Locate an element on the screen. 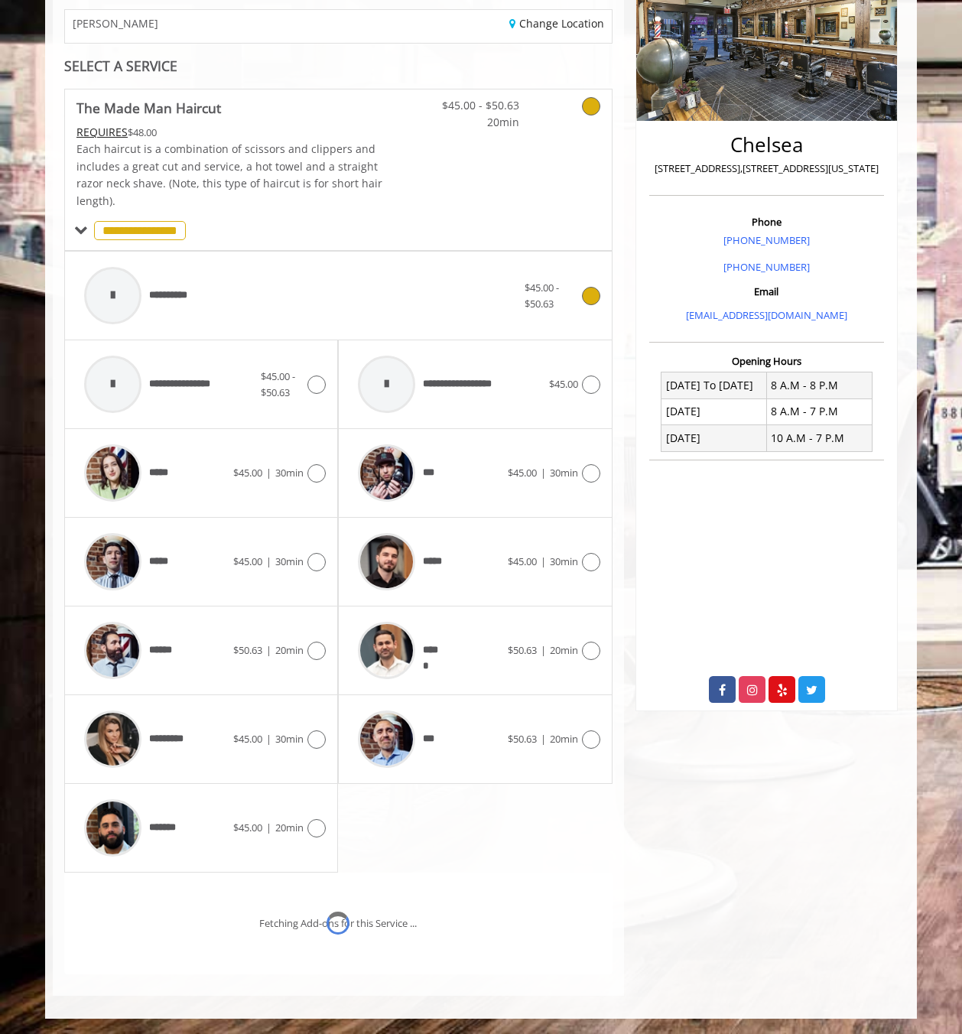 Image resolution: width=962 pixels, height=1034 pixels. h3: Phone is located at coordinates (767, 222).